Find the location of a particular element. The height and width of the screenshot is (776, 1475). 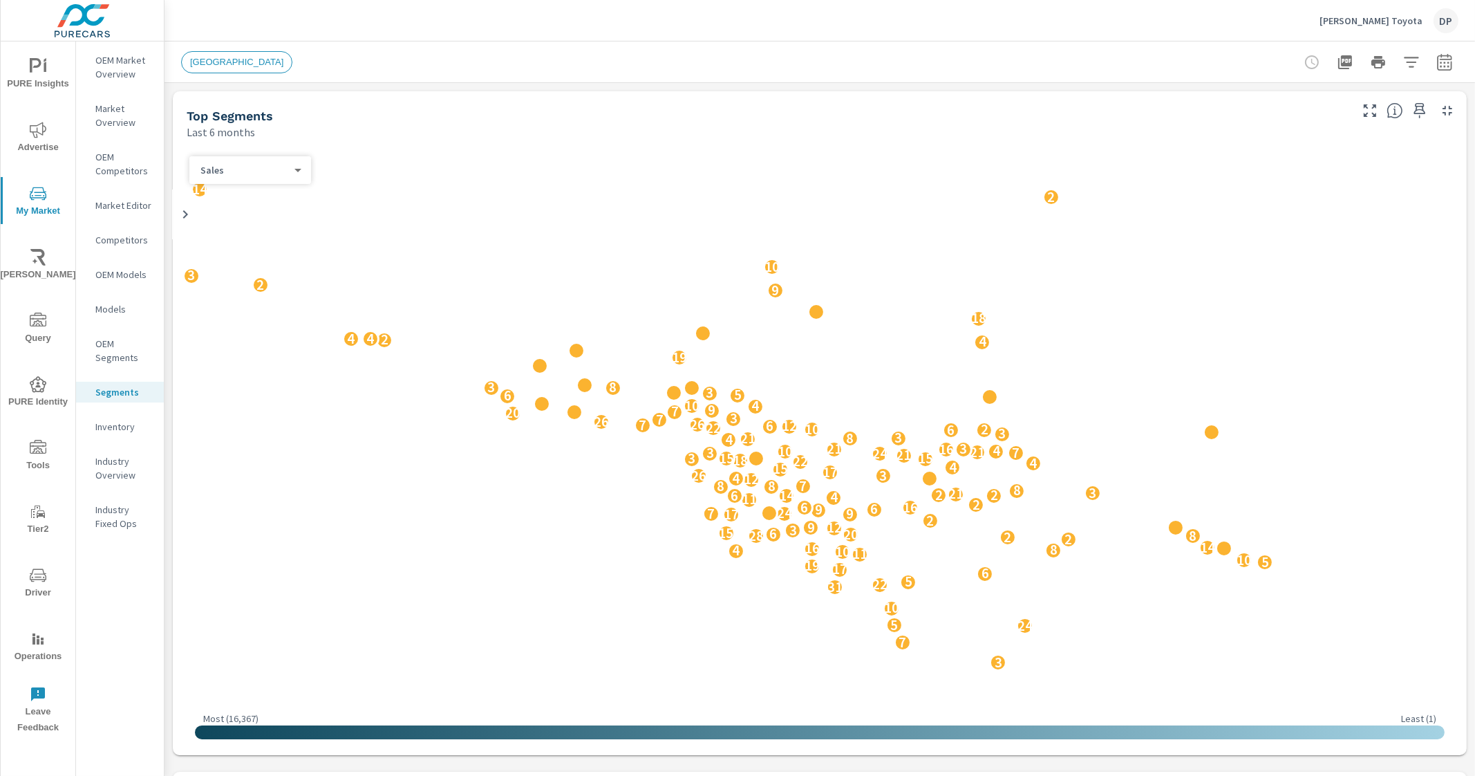

p: Segments is located at coordinates (124, 392).